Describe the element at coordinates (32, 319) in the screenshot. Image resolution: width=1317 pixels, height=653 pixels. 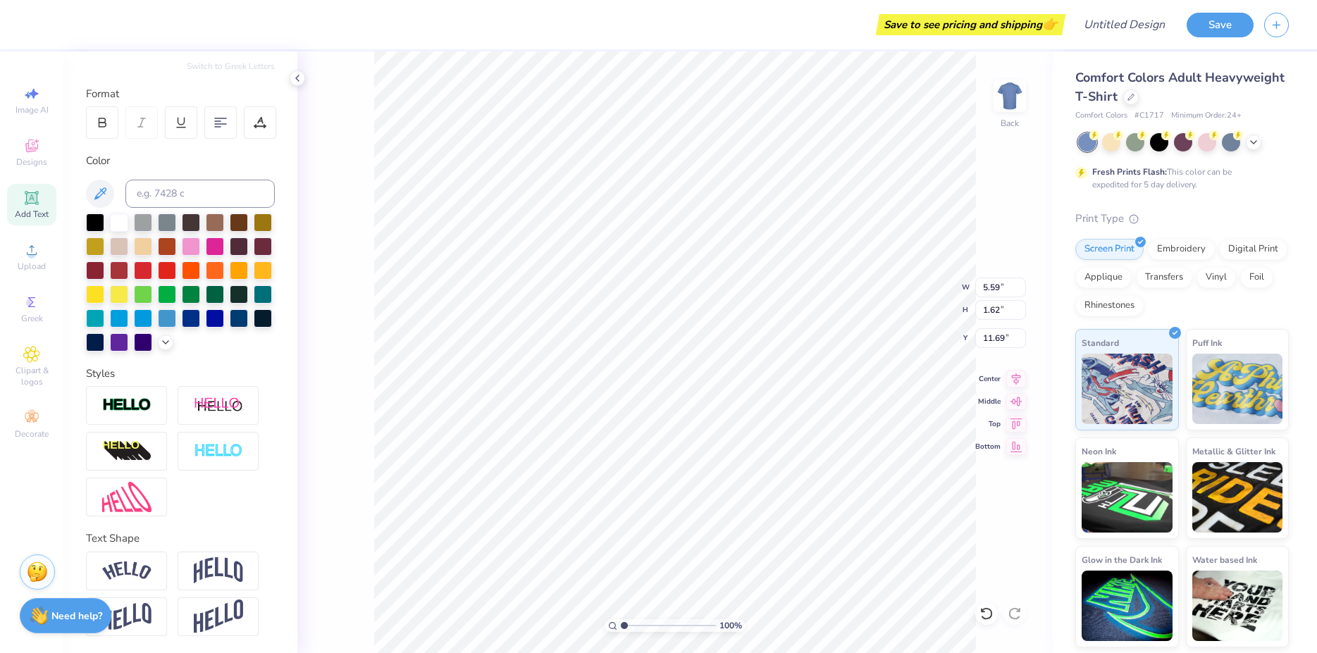
I see `span: Greek` at that location.